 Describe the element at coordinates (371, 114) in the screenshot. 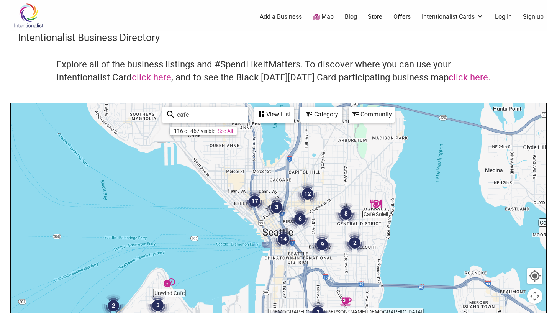

I see `div: Community` at that location.